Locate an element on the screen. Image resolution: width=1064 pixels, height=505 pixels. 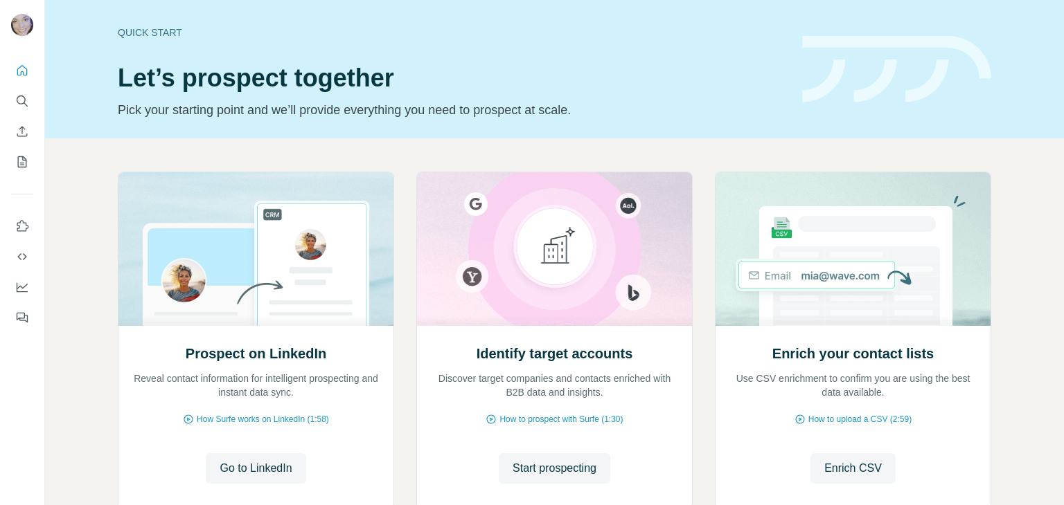
span: Go to LinkedIn is located at coordinates (255, 469).